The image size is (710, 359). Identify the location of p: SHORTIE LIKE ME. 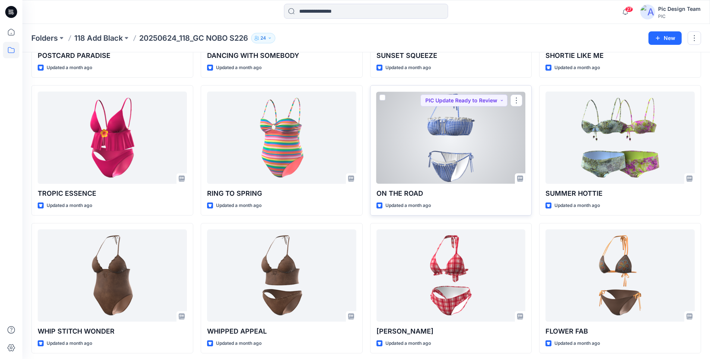
(620, 56).